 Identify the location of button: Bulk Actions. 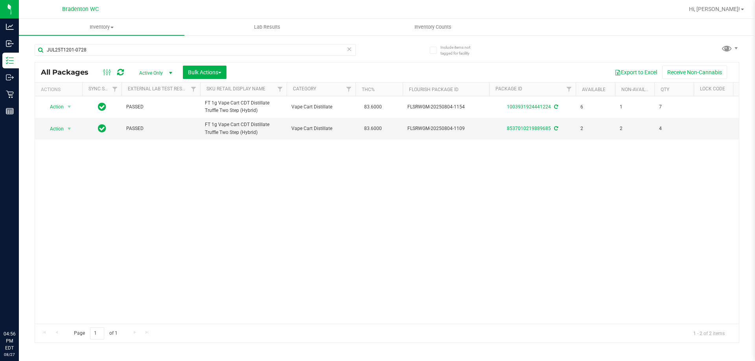
(204, 72).